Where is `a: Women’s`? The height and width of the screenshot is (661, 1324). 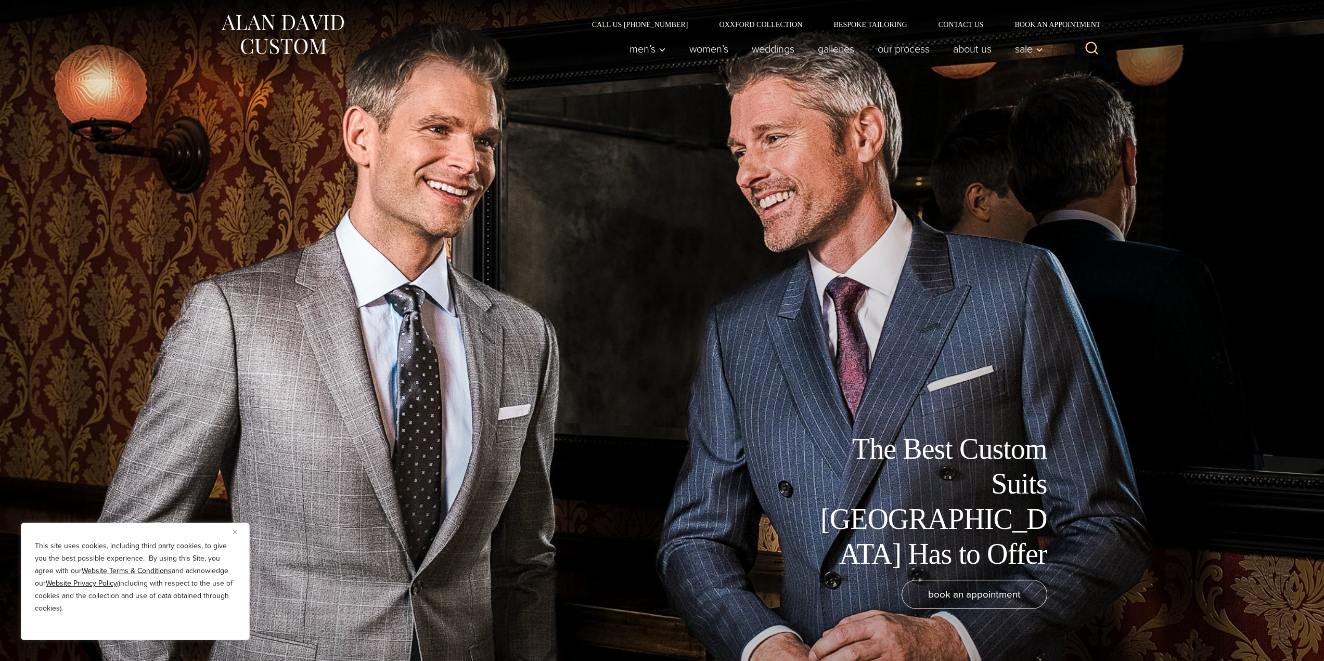 a: Women’s is located at coordinates (708, 49).